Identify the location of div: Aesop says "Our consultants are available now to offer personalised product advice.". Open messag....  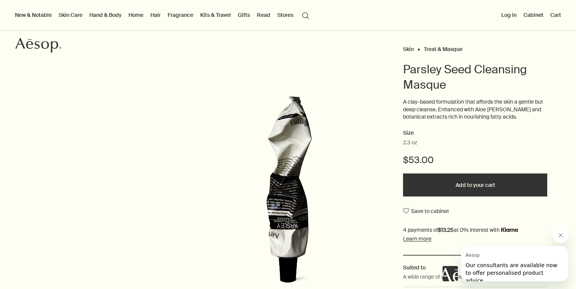
(506, 254).